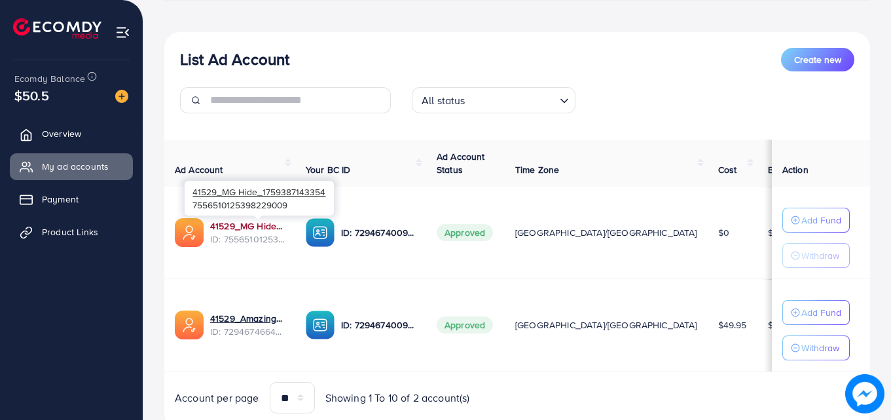 The image size is (891, 420). What do you see at coordinates (248, 226) in the screenshot?
I see `a: 41529_MG Hide_1759387143354` at bounding box center [248, 226].